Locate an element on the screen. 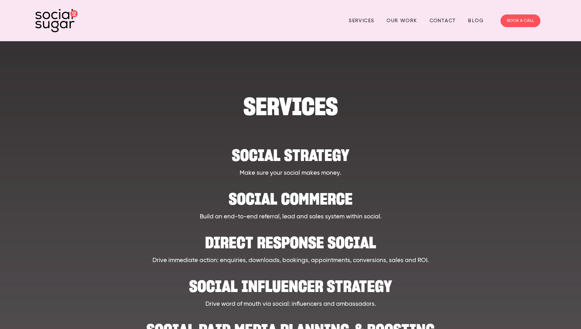 Image resolution: width=581 pixels, height=329 pixels. a: Our Work is located at coordinates (401, 20).